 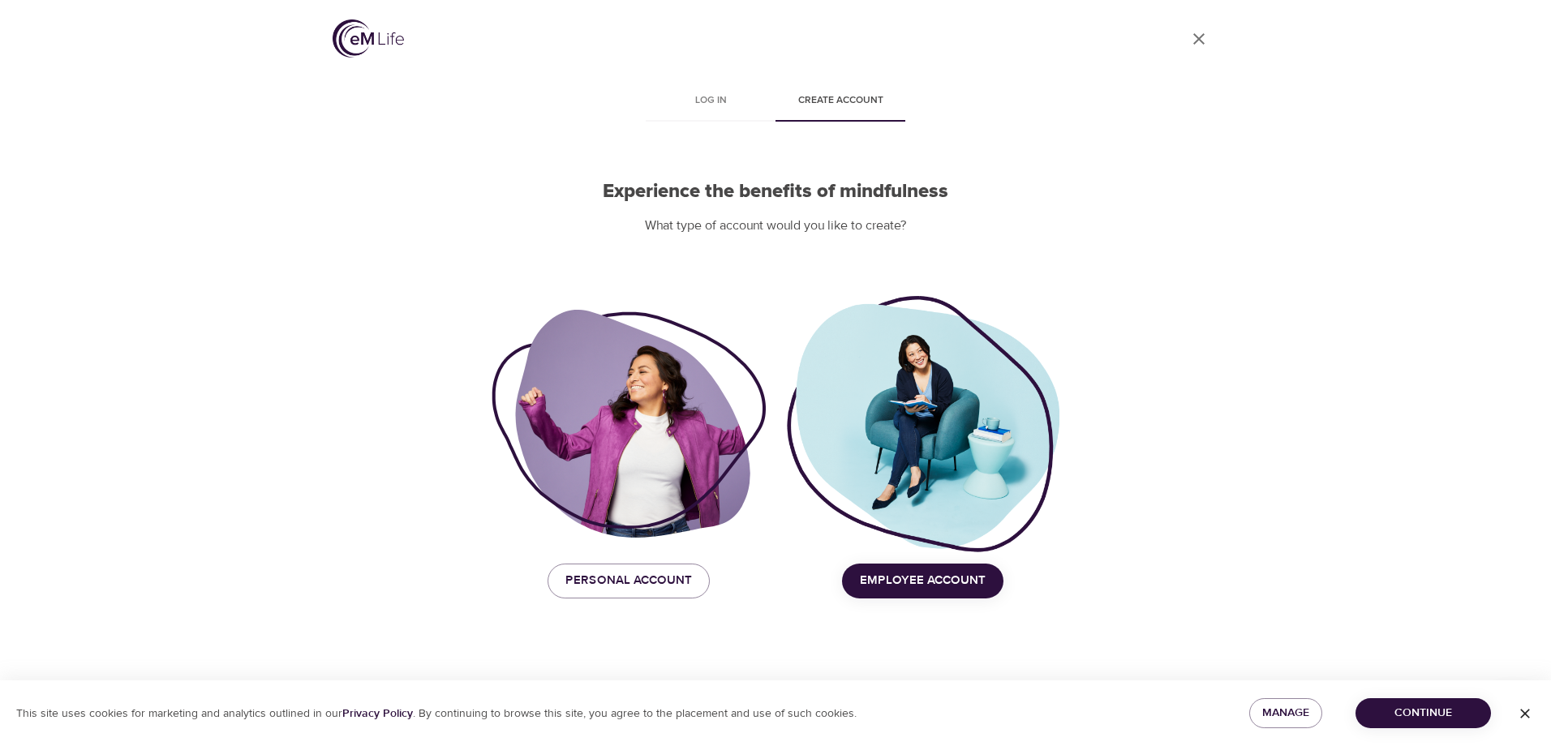 What do you see at coordinates (775, 191) in the screenshot?
I see `h2: Experience the benefits of mindfulness` at bounding box center [775, 191].